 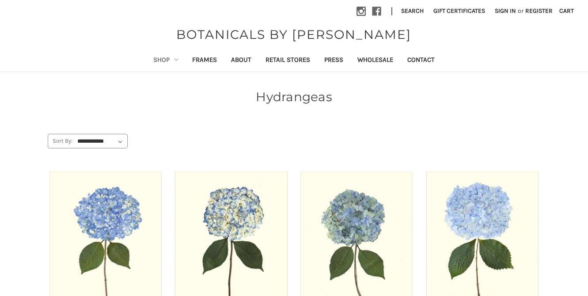 What do you see at coordinates (241, 61) in the screenshot?
I see `a: About` at bounding box center [241, 61].